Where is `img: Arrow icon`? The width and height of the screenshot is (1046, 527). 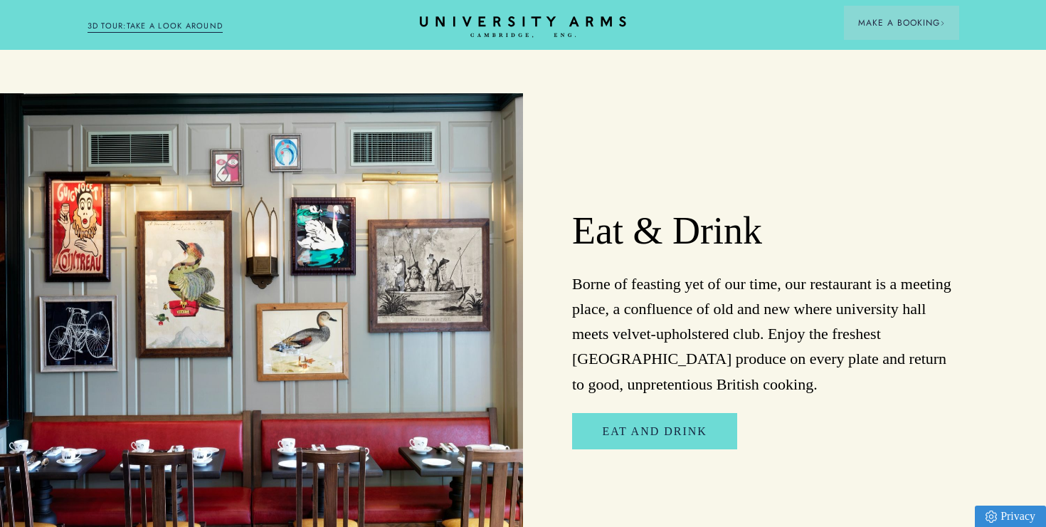
img: Arrow icon is located at coordinates (942, 23).